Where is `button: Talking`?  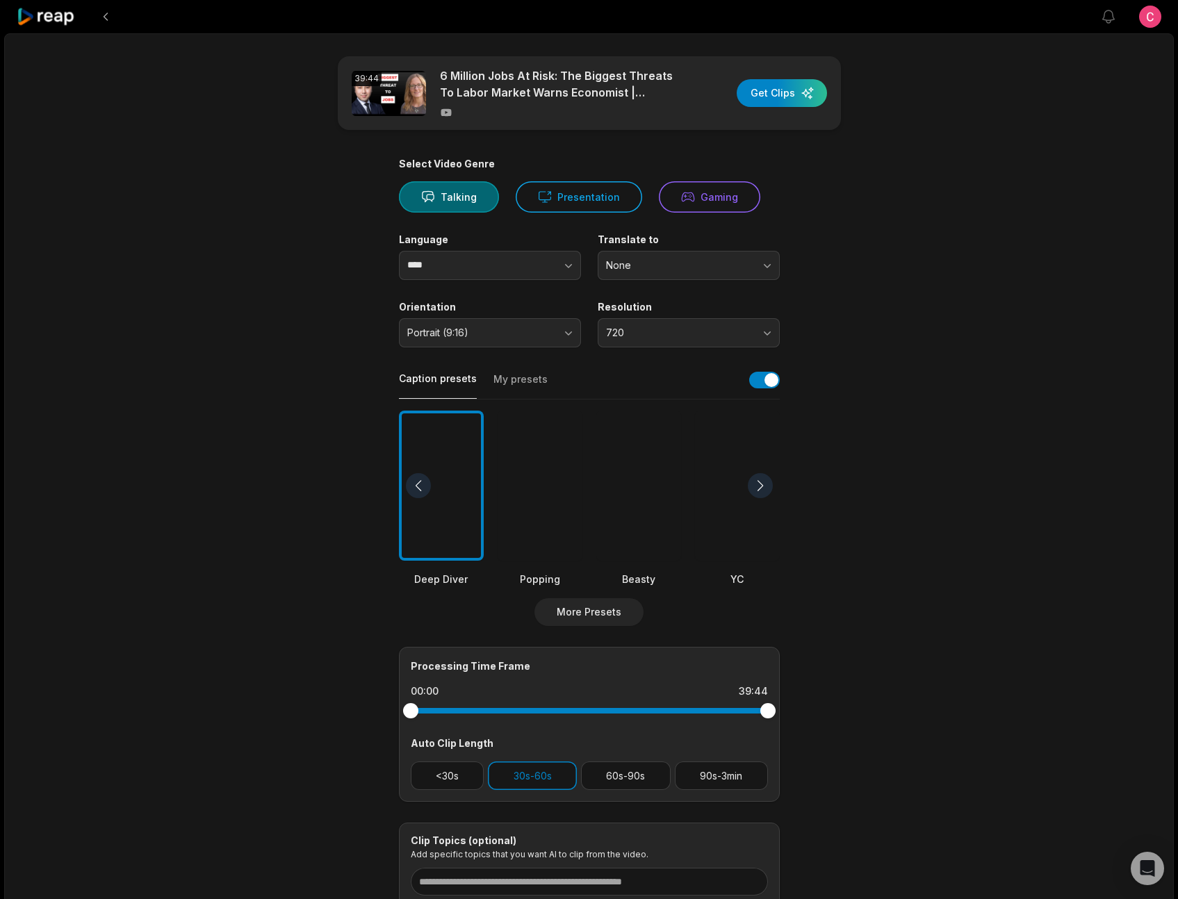 button: Talking is located at coordinates (449, 197).